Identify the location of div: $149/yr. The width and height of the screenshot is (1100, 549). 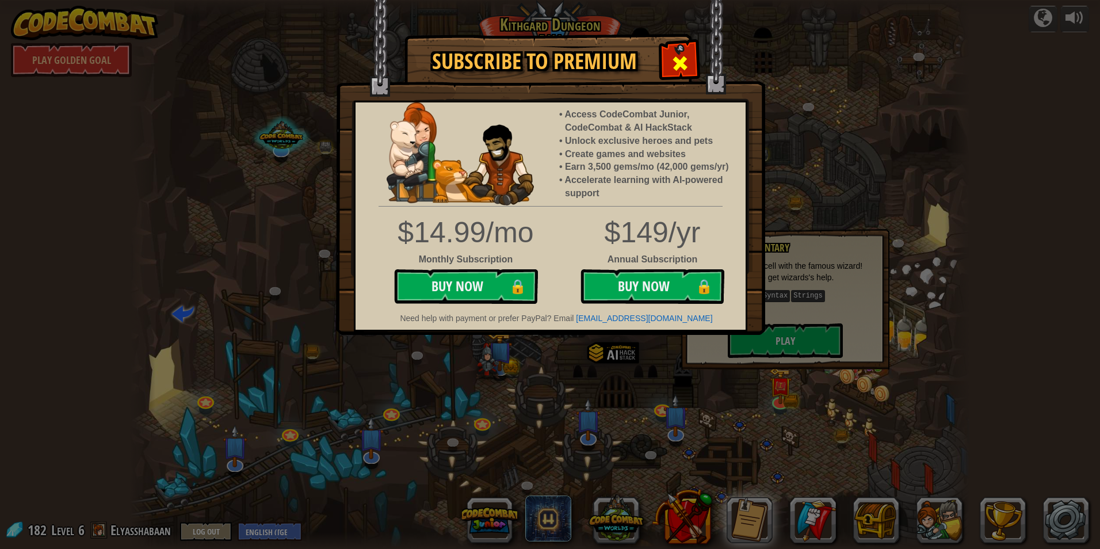
(551, 233).